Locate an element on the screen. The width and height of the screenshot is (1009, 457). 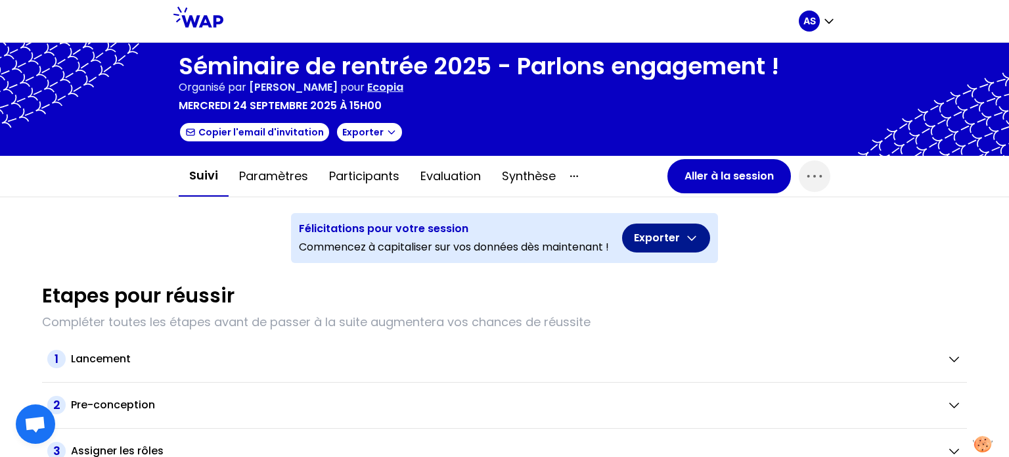
span: 1 is located at coordinates (57, 359).